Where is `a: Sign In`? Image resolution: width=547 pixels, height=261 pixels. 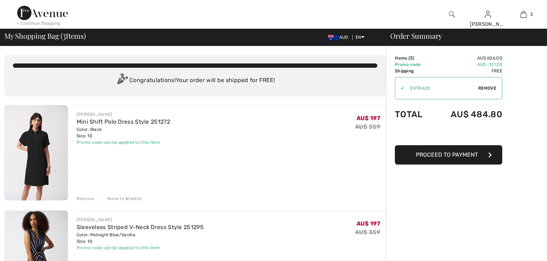
a: Sign In is located at coordinates (488, 14).